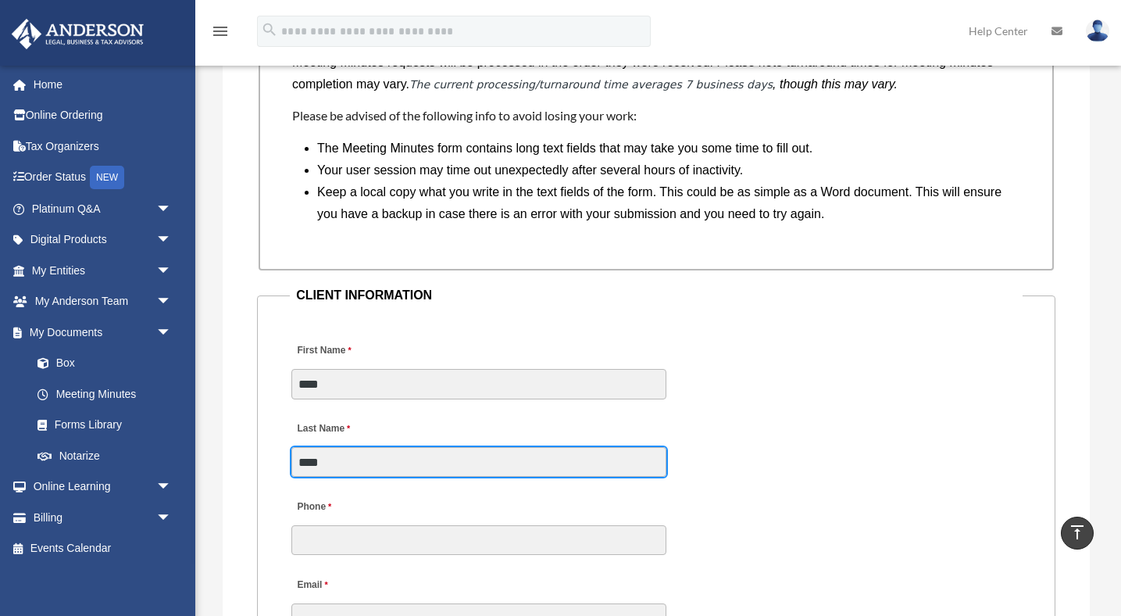 Image resolution: width=1121 pixels, height=616 pixels. Describe the element at coordinates (311, 584) in the screenshot. I see `label: Email` at that location.